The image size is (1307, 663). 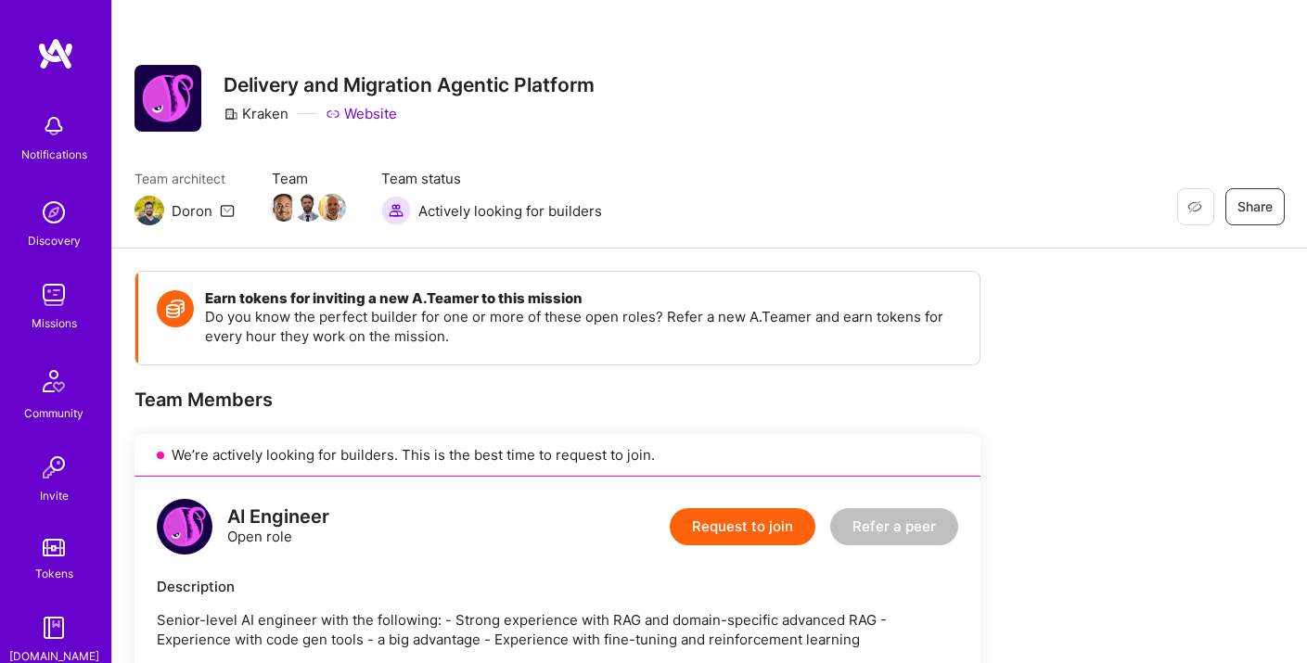 What do you see at coordinates (558, 400) in the screenshot?
I see `div: Team Members` at bounding box center [558, 400].